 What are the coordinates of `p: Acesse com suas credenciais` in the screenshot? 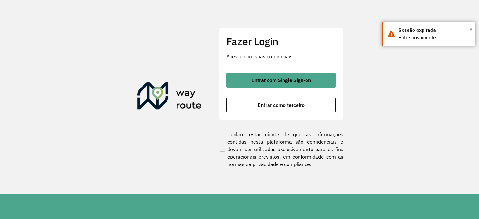 It's located at (281, 56).